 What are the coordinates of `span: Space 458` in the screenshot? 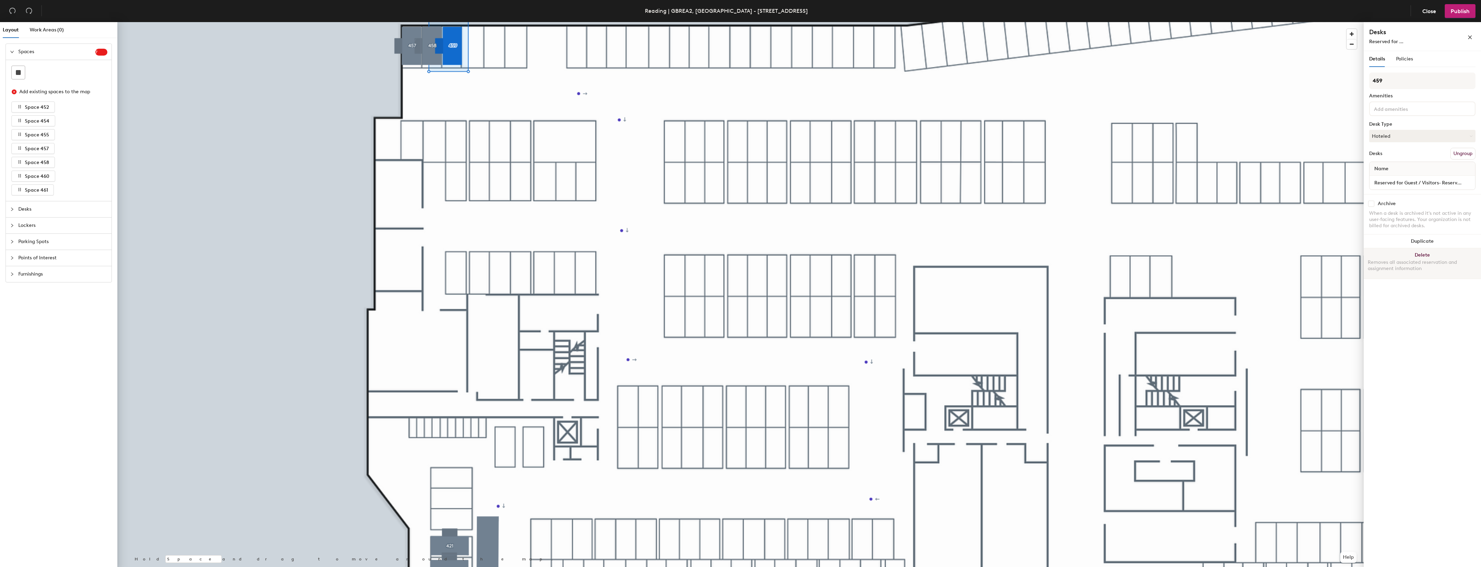 It's located at (37, 162).